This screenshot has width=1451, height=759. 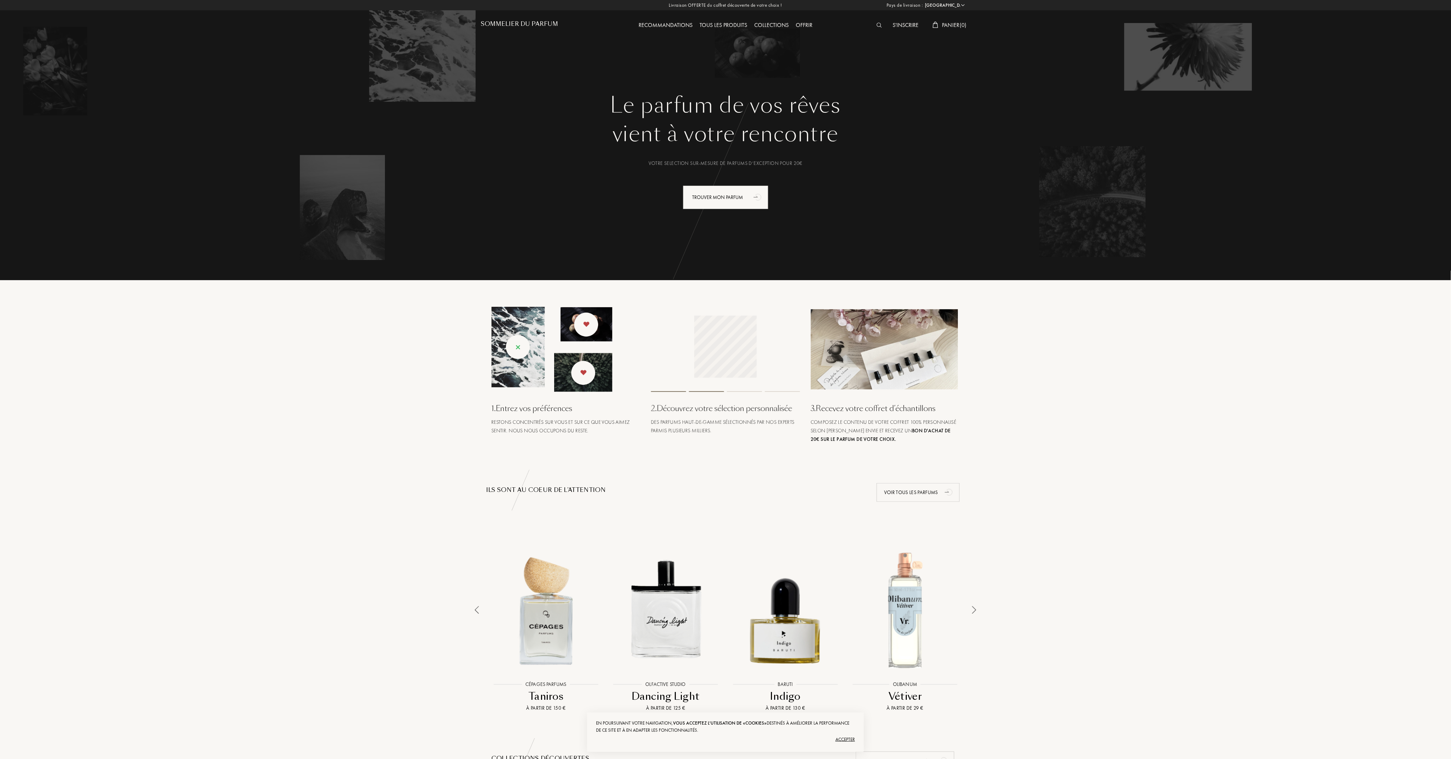 I want to click on div: Des parfums haut-de-gamme sélectionnés par nos experts parmis plusieurs milliers., so click(x=725, y=426).